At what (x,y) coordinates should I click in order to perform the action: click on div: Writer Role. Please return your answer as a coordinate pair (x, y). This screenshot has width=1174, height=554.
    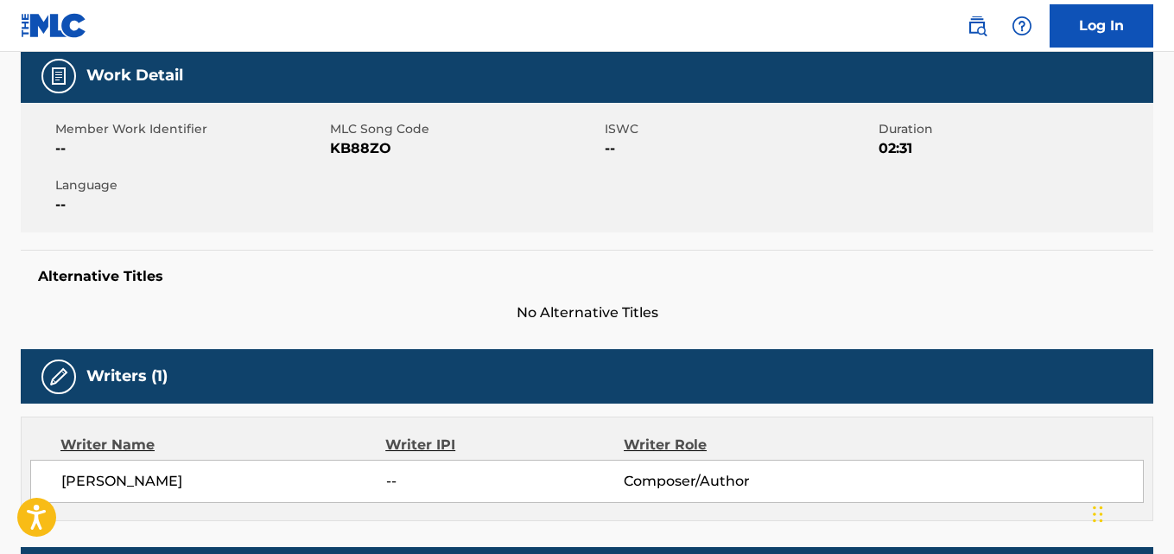
    Looking at the image, I should click on (732, 445).